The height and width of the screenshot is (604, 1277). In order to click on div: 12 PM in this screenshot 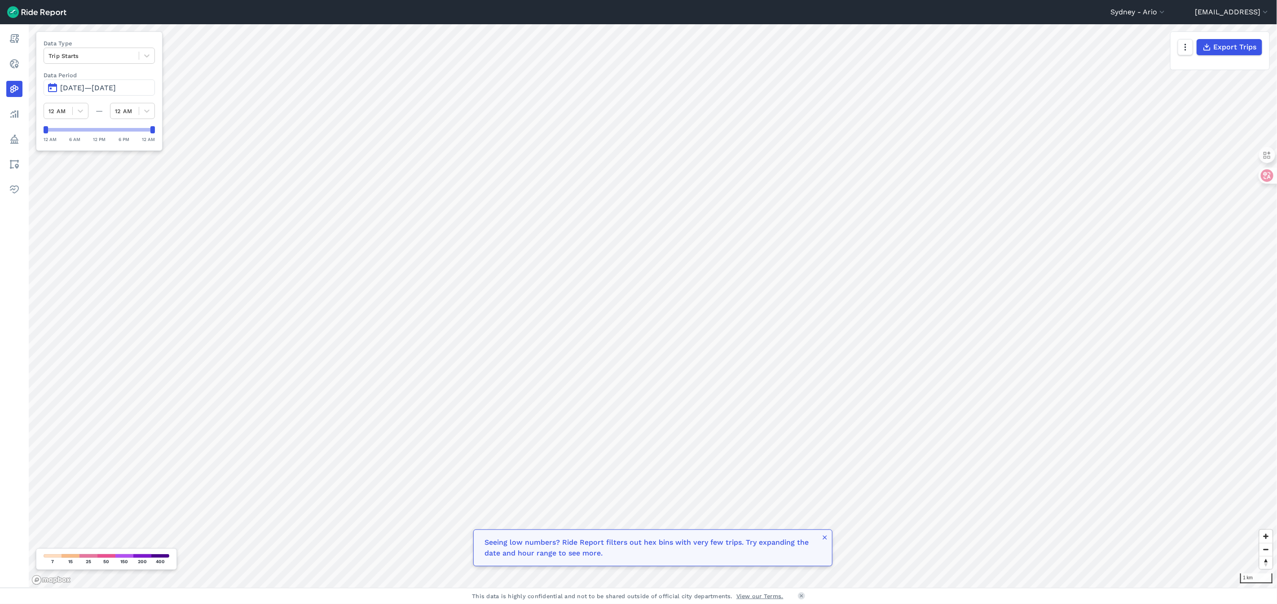, I will do `click(100, 139)`.